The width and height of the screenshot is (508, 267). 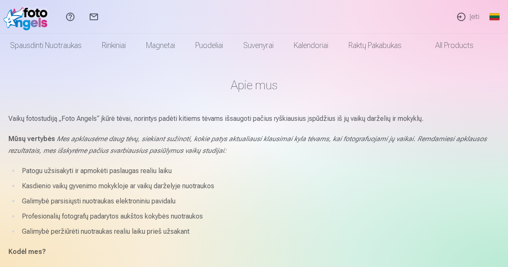 What do you see at coordinates (447, 45) in the screenshot?
I see `a: All products` at bounding box center [447, 45].